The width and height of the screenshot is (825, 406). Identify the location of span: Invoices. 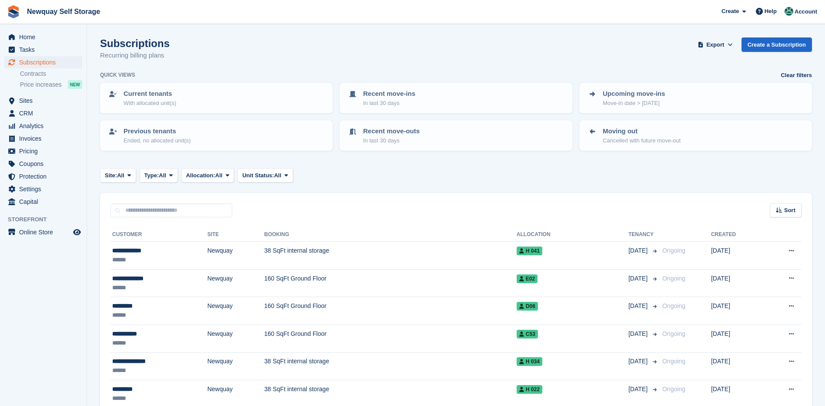
(45, 138).